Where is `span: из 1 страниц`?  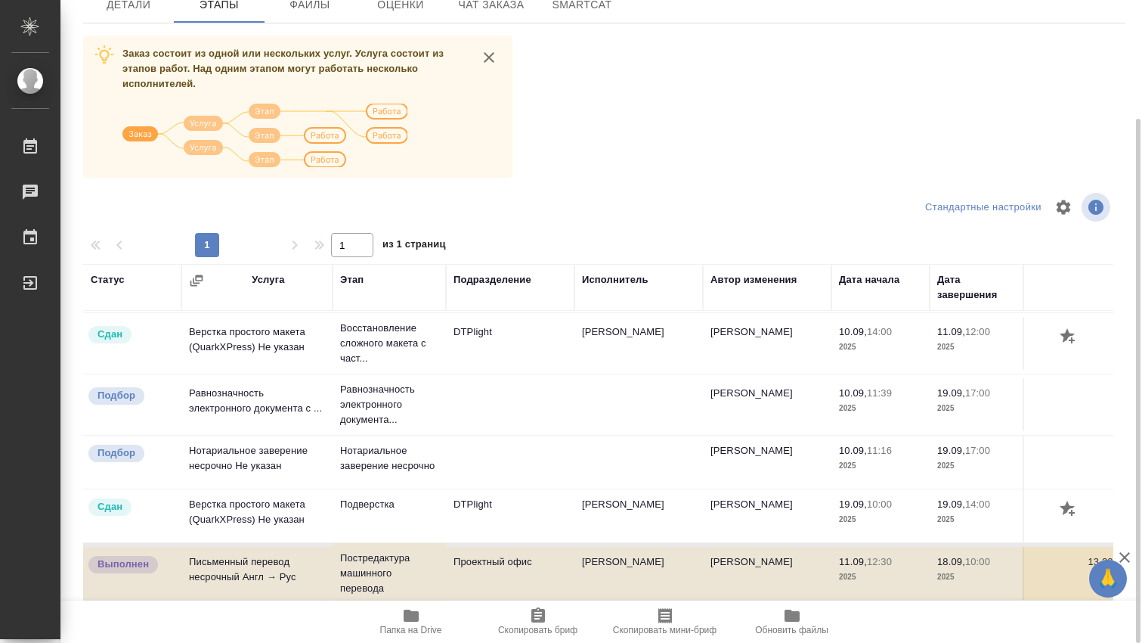 span: из 1 страниц is located at coordinates (414, 246).